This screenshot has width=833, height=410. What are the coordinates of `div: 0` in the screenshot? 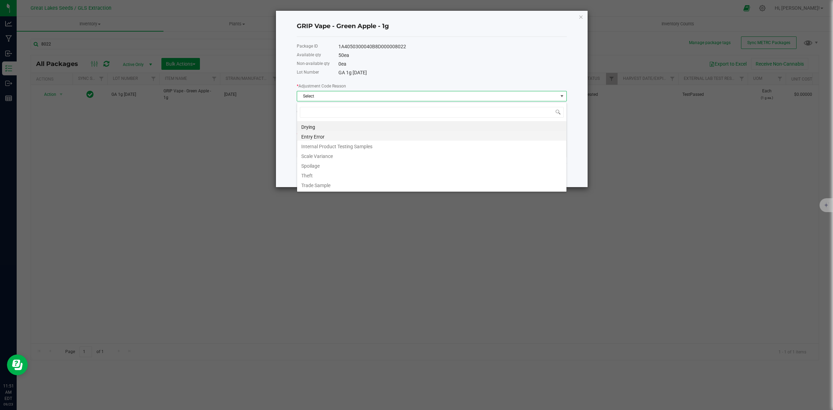 It's located at (452, 64).